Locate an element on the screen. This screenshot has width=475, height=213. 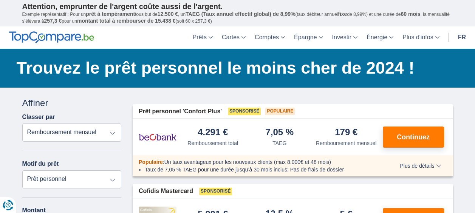
div: 4.291 € is located at coordinates (213, 133).